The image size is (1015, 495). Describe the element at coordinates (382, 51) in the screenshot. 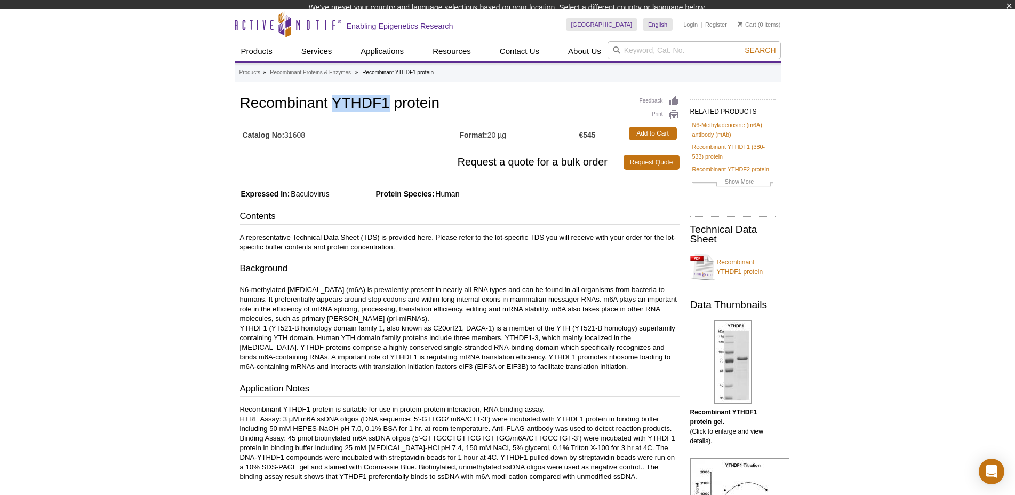

I see `a: Applications` at that location.